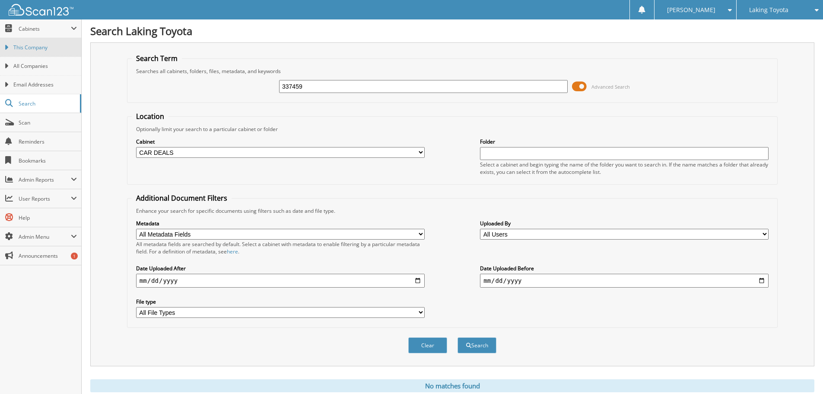 The image size is (823, 394). I want to click on h1: Search Laking Toyota, so click(452, 31).